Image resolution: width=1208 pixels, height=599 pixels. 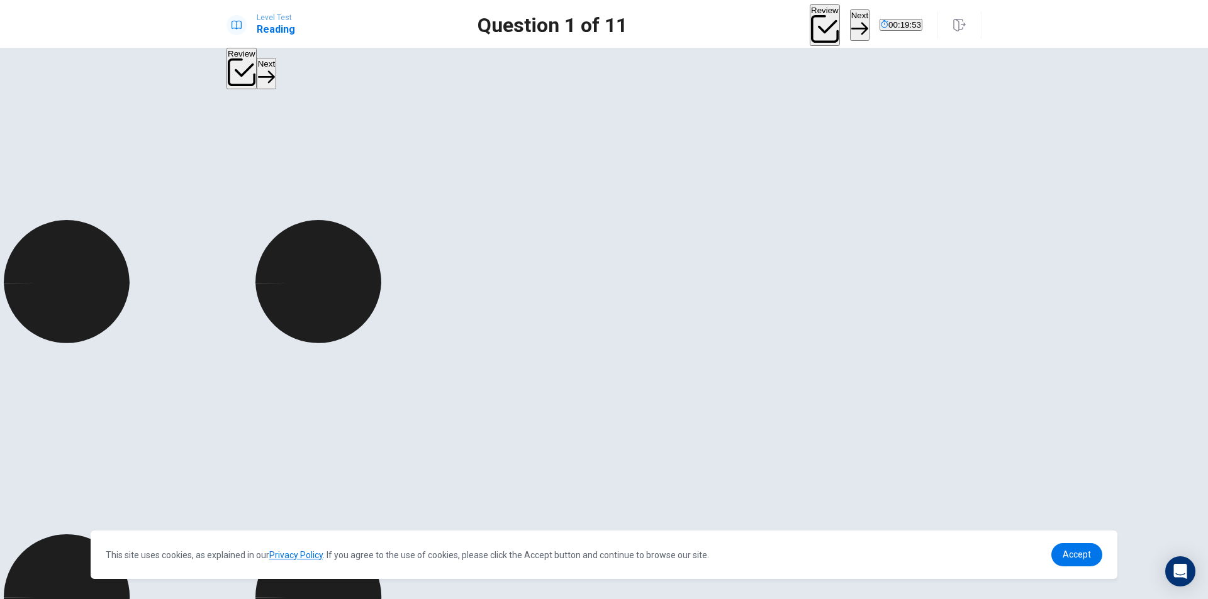 I want to click on span: This site uses cookies, as explained in our . If you agree to the use of cookies, please click th..., so click(x=407, y=555).